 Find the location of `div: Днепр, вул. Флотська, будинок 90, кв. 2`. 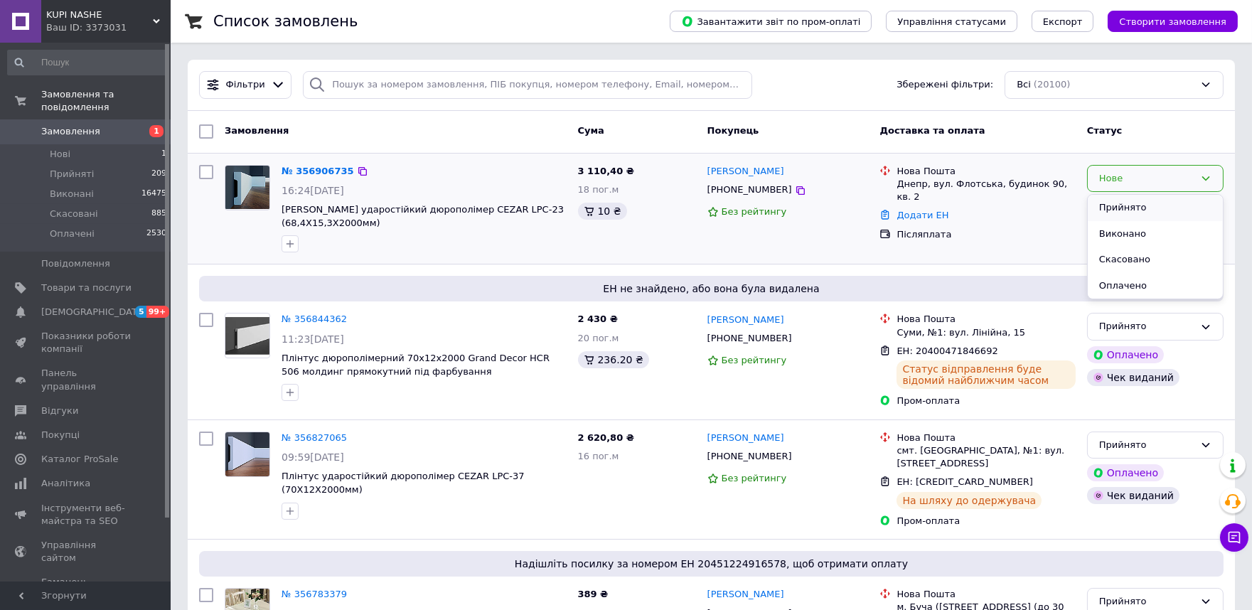

div: Днепр, вул. Флотська, будинок 90, кв. 2 is located at coordinates (986, 191).